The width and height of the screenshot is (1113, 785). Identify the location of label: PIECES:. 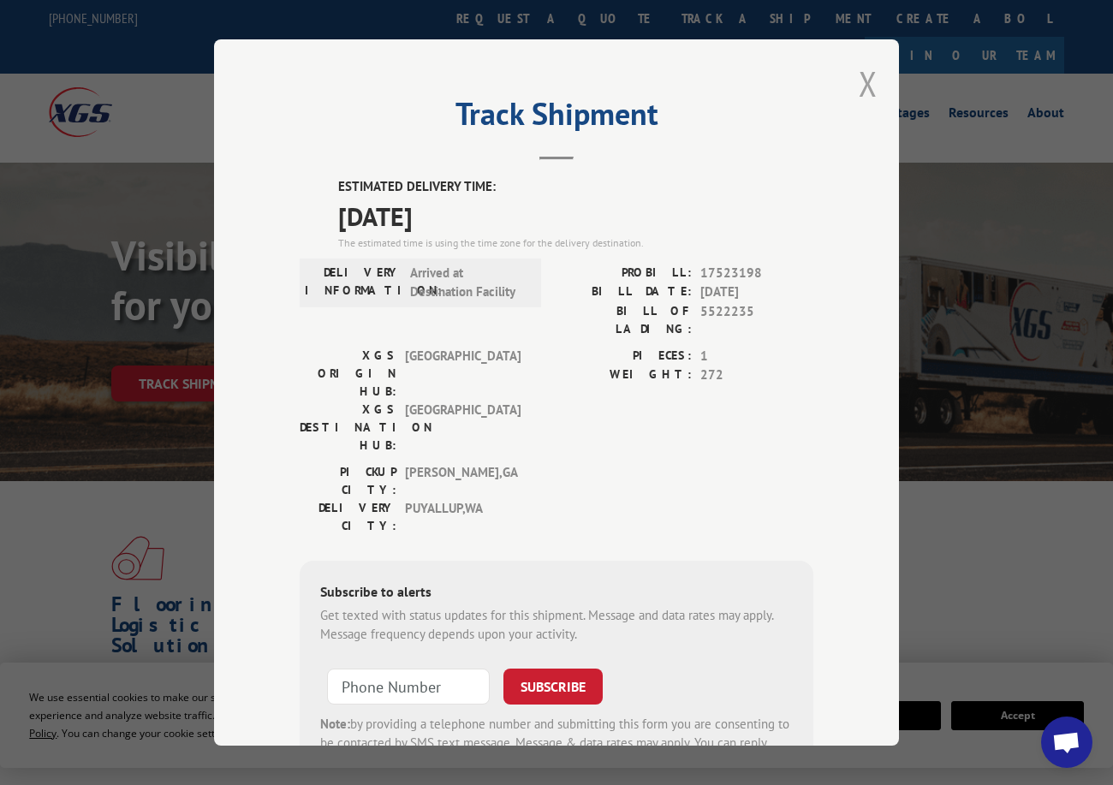
(624, 355).